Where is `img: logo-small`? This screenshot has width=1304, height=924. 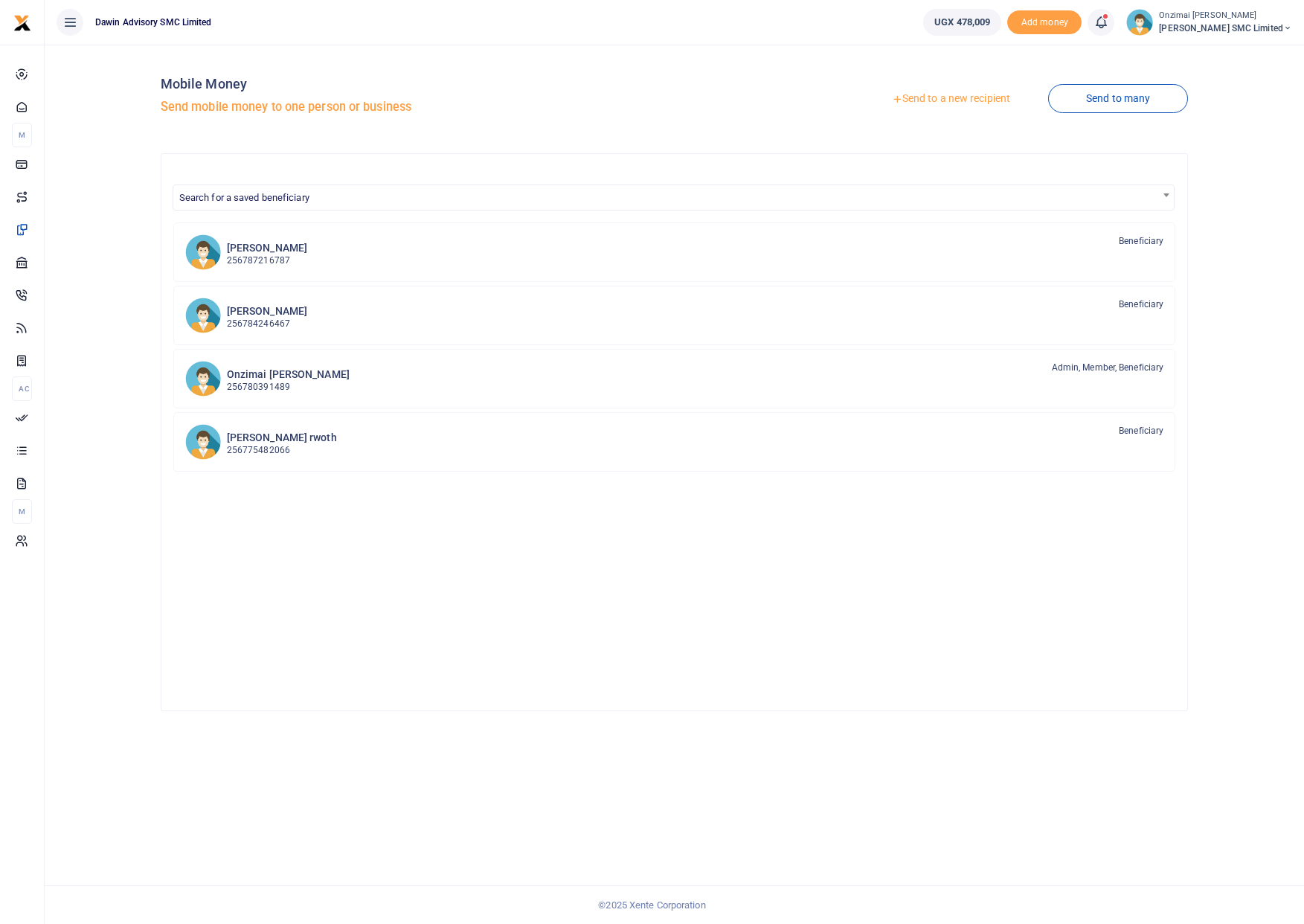
img: logo-small is located at coordinates (22, 23).